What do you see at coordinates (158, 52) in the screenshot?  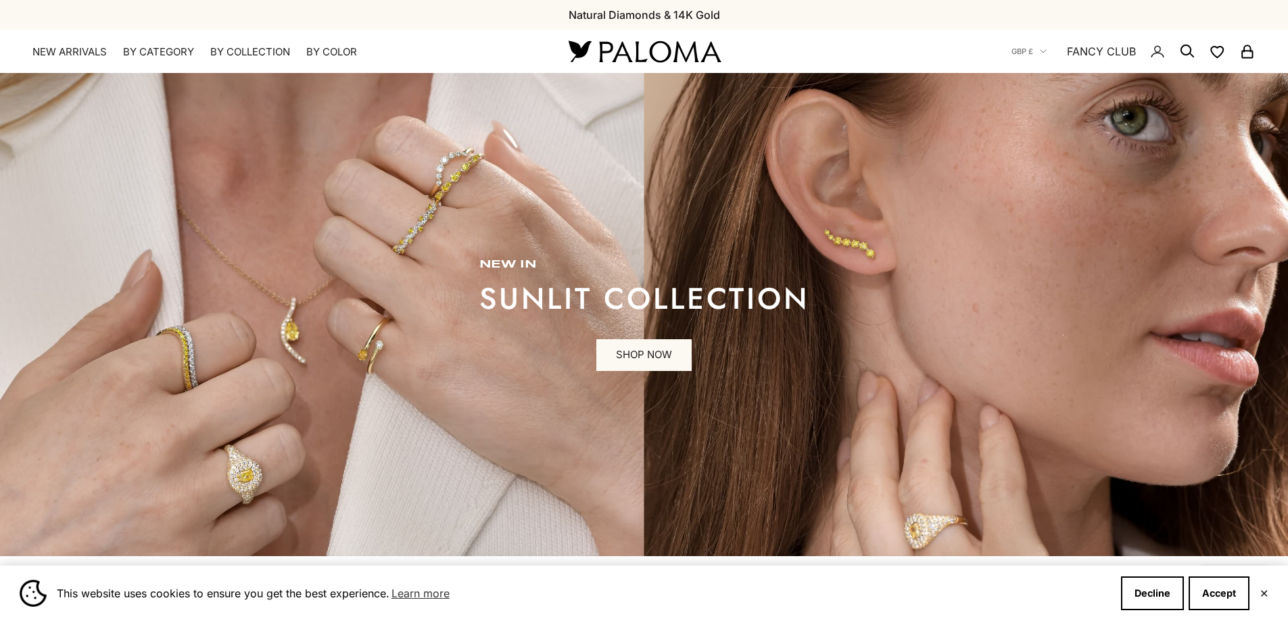 I see `summary: By Category` at bounding box center [158, 52].